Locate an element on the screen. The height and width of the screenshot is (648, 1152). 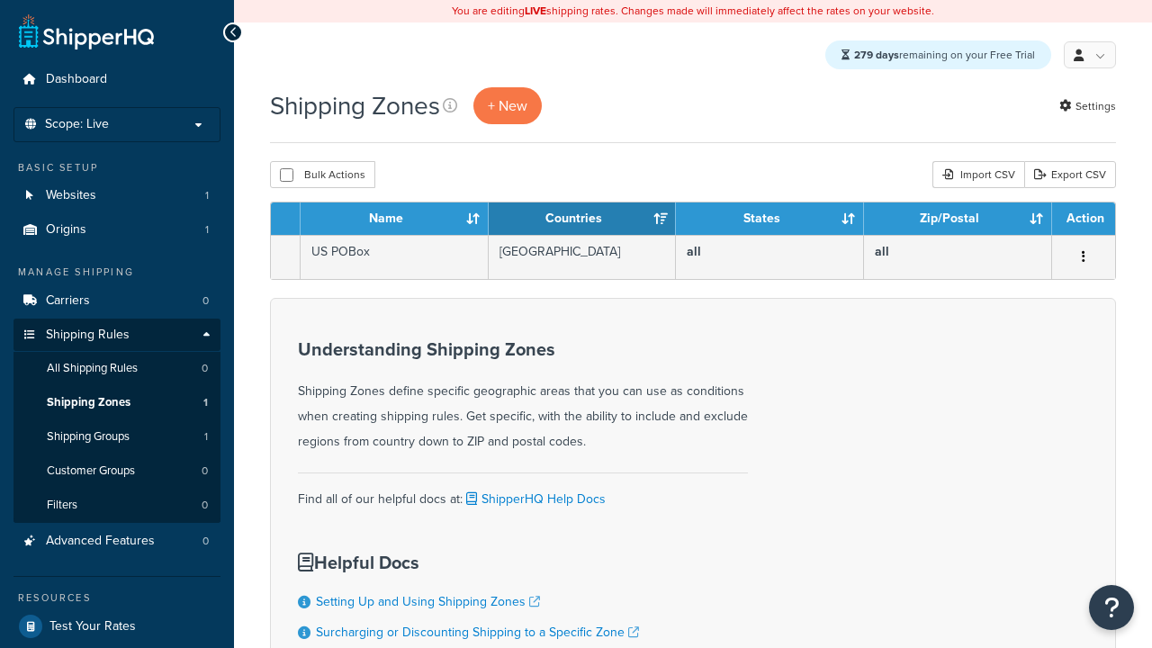
div: Manage Shipping is located at coordinates (117, 272).